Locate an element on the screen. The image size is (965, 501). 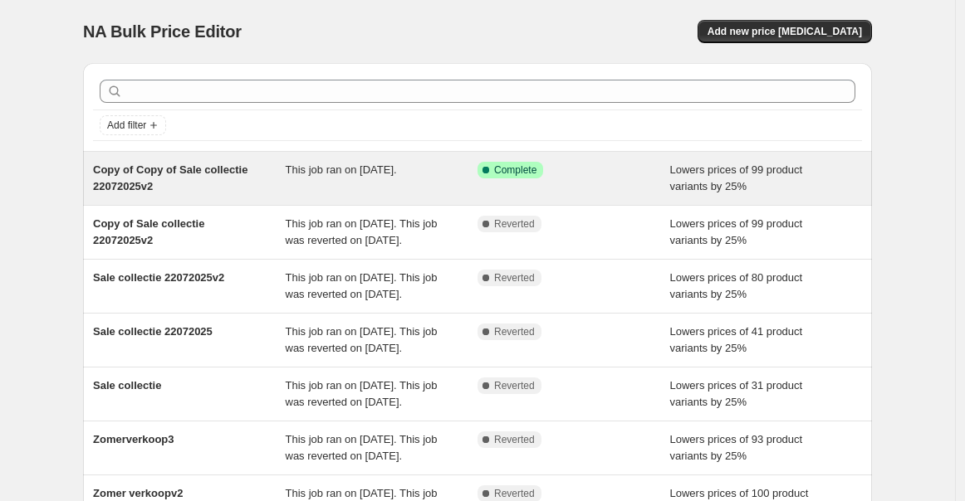
span: Copy of Sale collectie 22072025v2 is located at coordinates (149, 232).